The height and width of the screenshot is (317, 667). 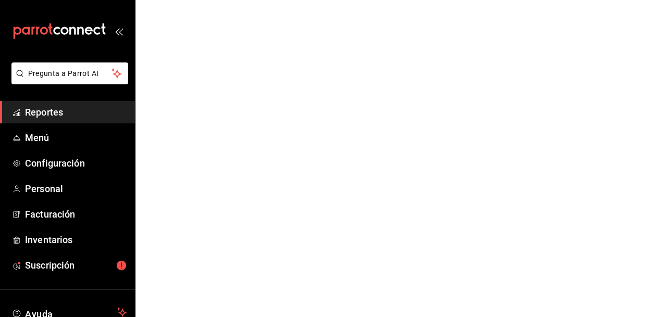 I want to click on button: open_drawer_menu, so click(x=119, y=31).